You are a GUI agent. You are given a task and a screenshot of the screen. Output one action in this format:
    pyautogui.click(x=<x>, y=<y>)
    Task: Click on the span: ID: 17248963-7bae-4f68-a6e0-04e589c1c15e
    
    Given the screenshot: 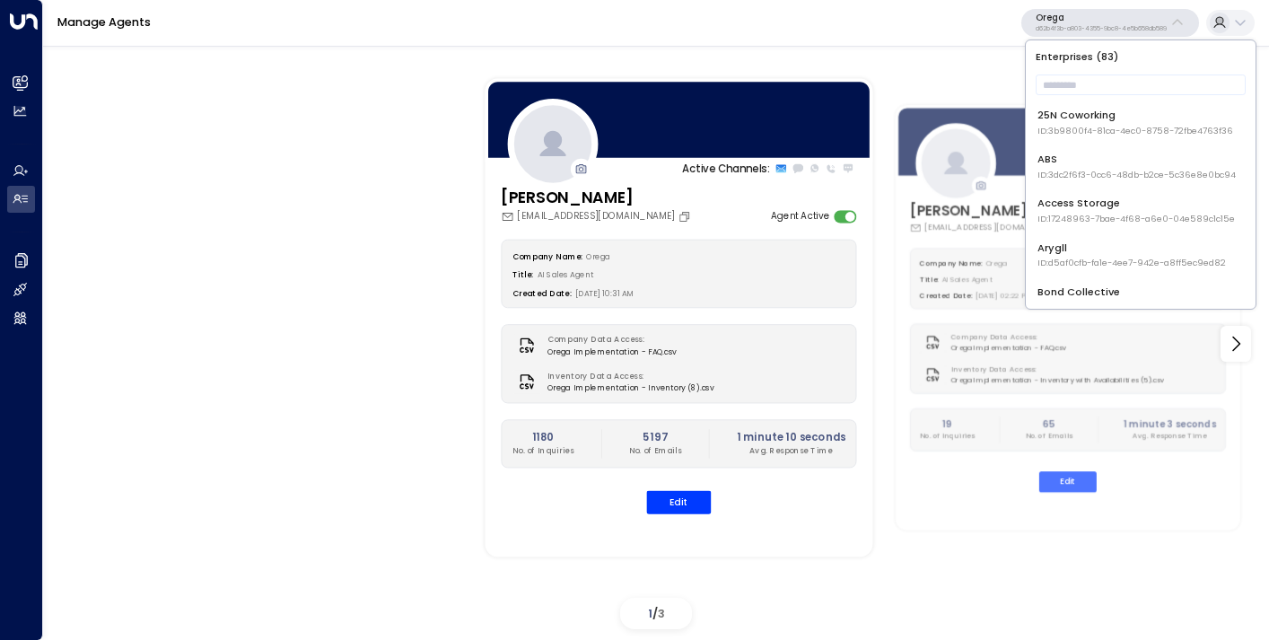 What is the action you would take?
    pyautogui.click(x=1137, y=219)
    